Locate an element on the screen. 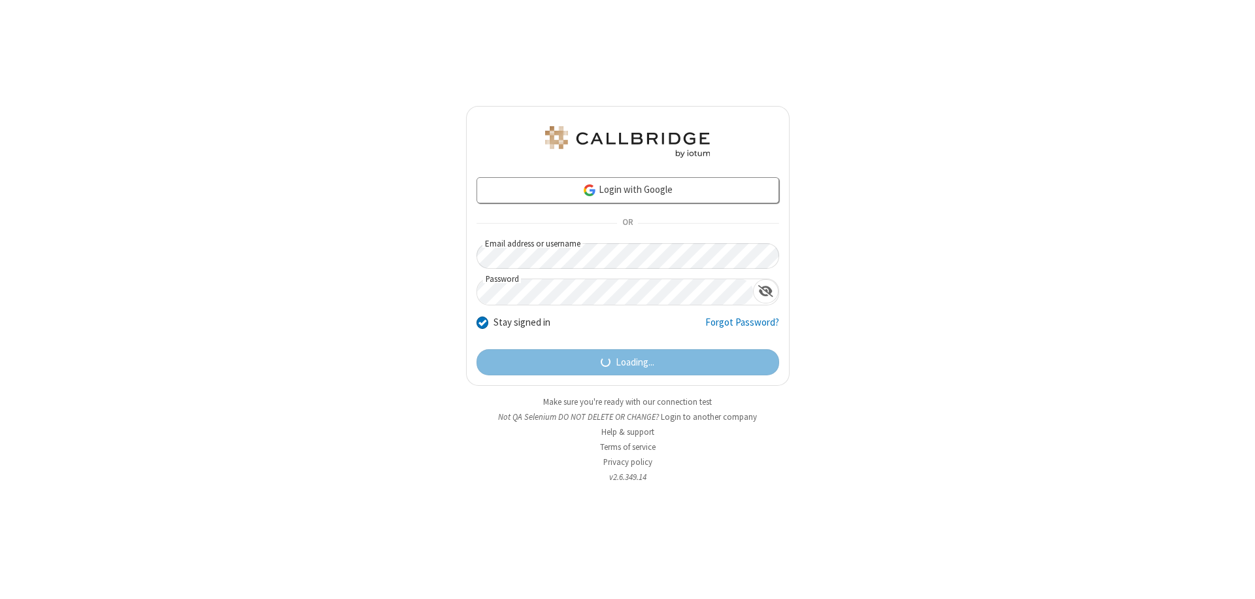  label: Stay signed in is located at coordinates (522, 322).